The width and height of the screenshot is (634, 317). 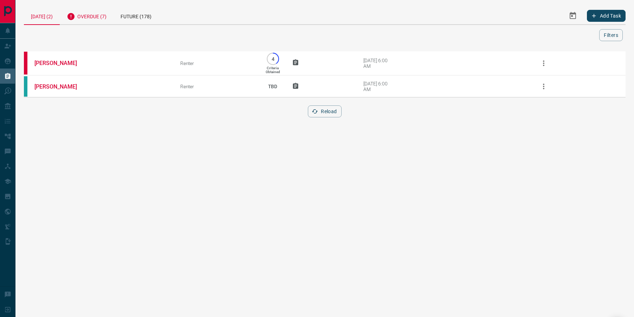 I want to click on p: TBD, so click(x=273, y=86).